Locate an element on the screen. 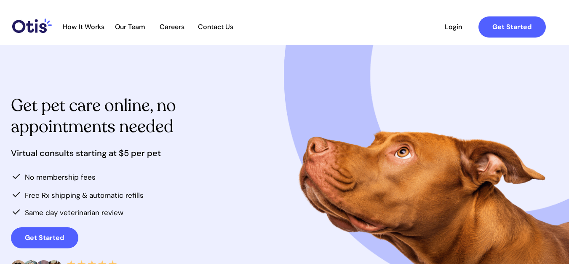 This screenshot has height=264, width=569. span: Same day veterinarian review is located at coordinates (74, 212).